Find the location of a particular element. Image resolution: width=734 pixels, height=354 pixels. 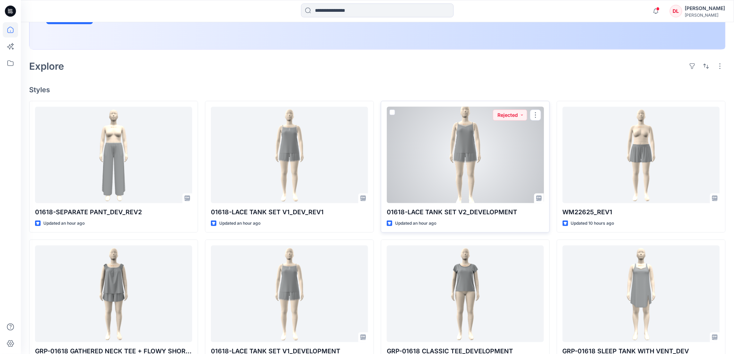

a: 01618-LACE TANK SET V1_DEVELOPMENT is located at coordinates (289, 294).